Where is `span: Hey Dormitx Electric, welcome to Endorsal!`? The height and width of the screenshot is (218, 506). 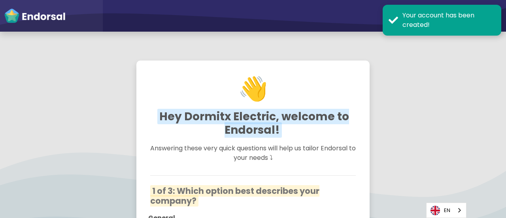
span: Hey Dormitx Electric, welcome to Endorsal! is located at coordinates (253, 123).